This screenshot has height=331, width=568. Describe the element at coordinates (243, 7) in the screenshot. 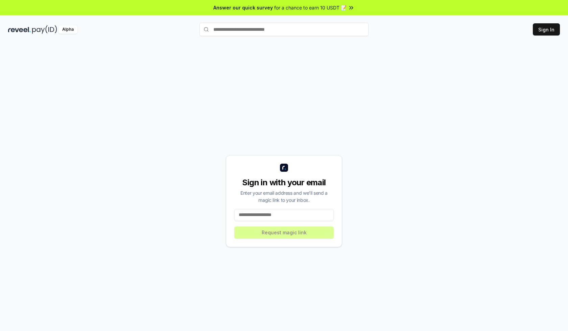

I see `span: Answer our quick survey` at that location.